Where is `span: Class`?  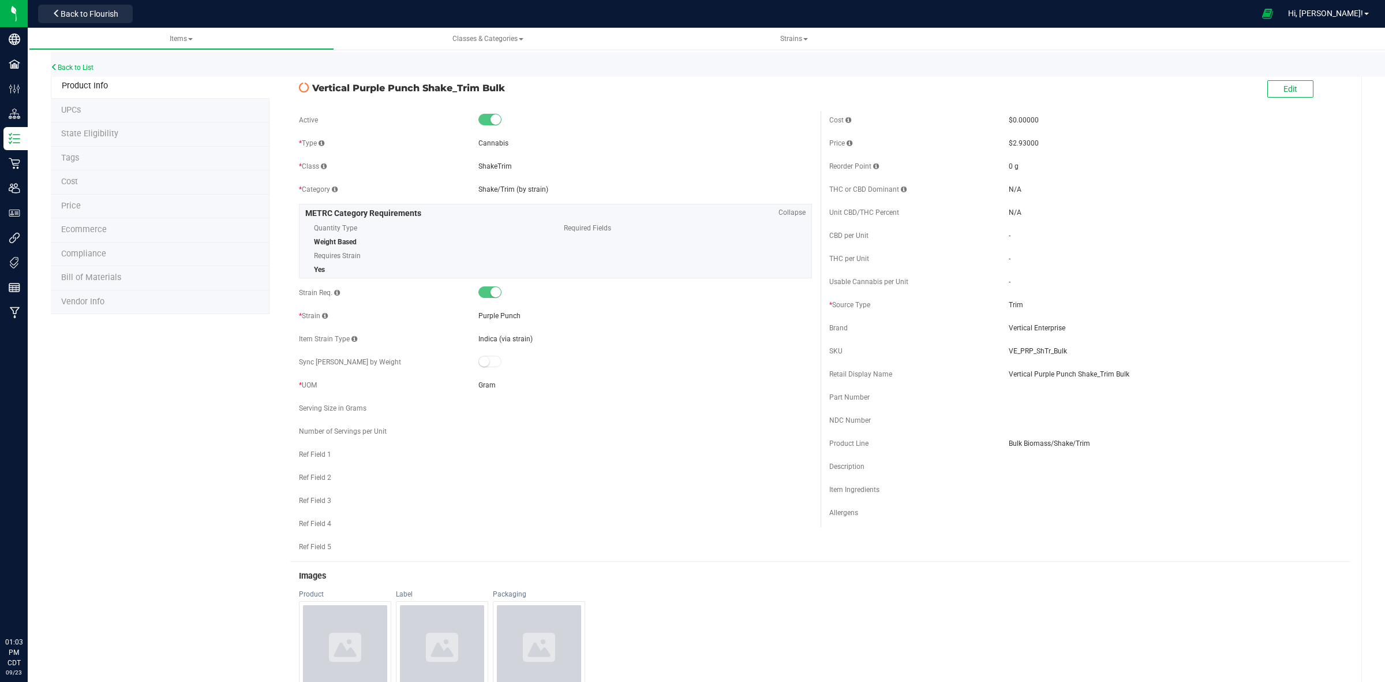
span: Class is located at coordinates (313, 166).